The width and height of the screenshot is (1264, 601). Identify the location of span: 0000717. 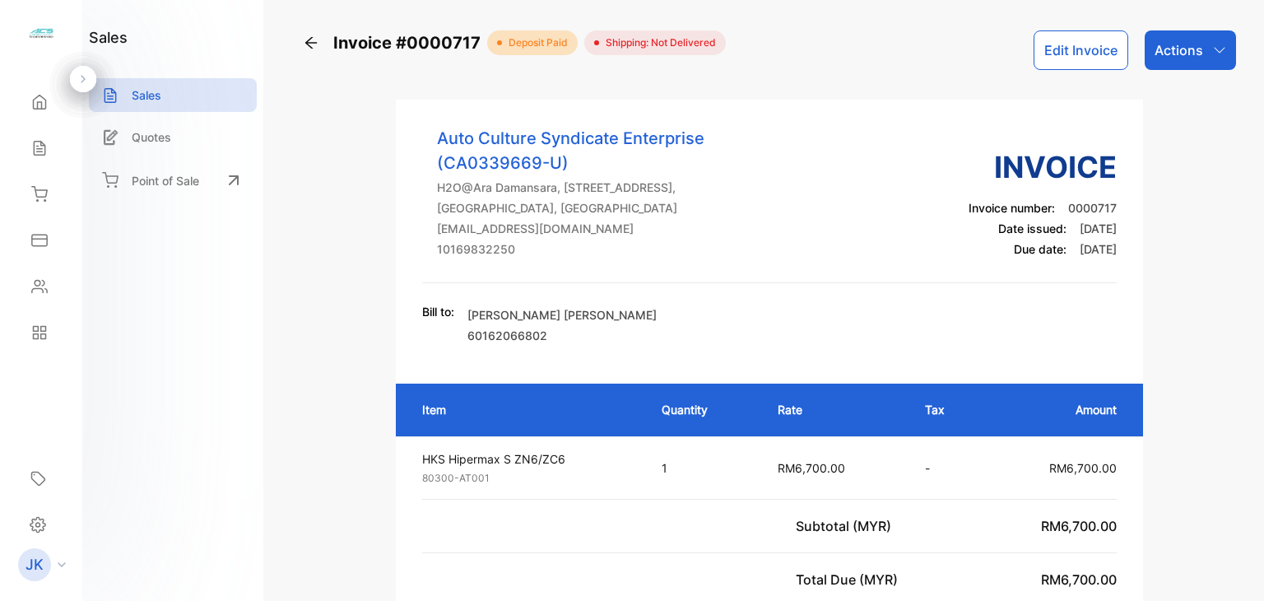
(1092, 207).